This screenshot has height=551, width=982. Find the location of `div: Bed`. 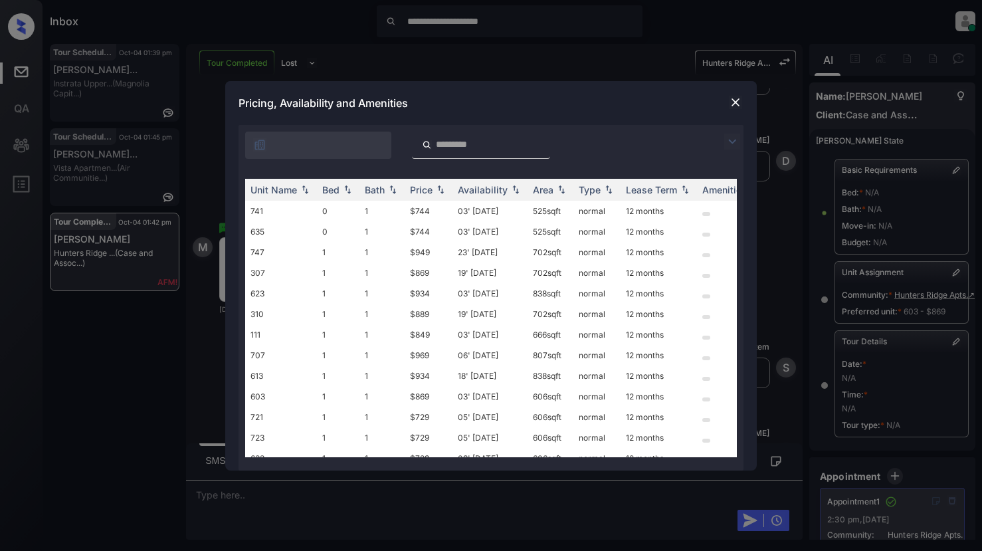

div: Bed is located at coordinates (331, 189).